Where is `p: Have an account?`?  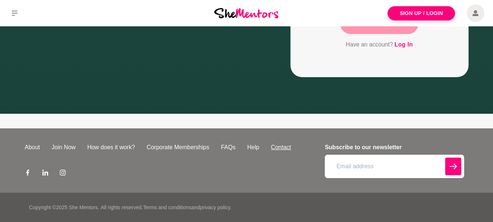 p: Have an account? is located at coordinates (380, 45).